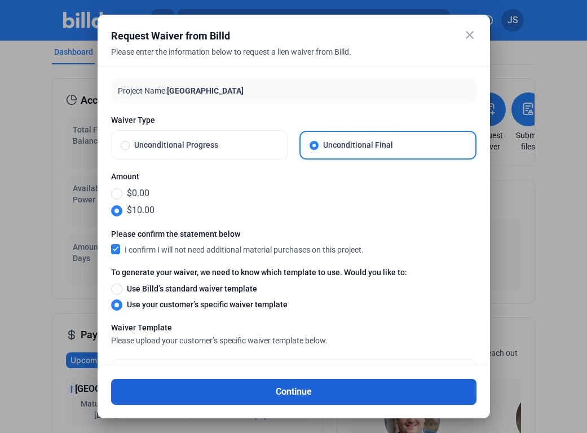 This screenshot has width=587, height=433. What do you see at coordinates (392, 145) in the screenshot?
I see `span: Unconditional Final` at bounding box center [392, 145].